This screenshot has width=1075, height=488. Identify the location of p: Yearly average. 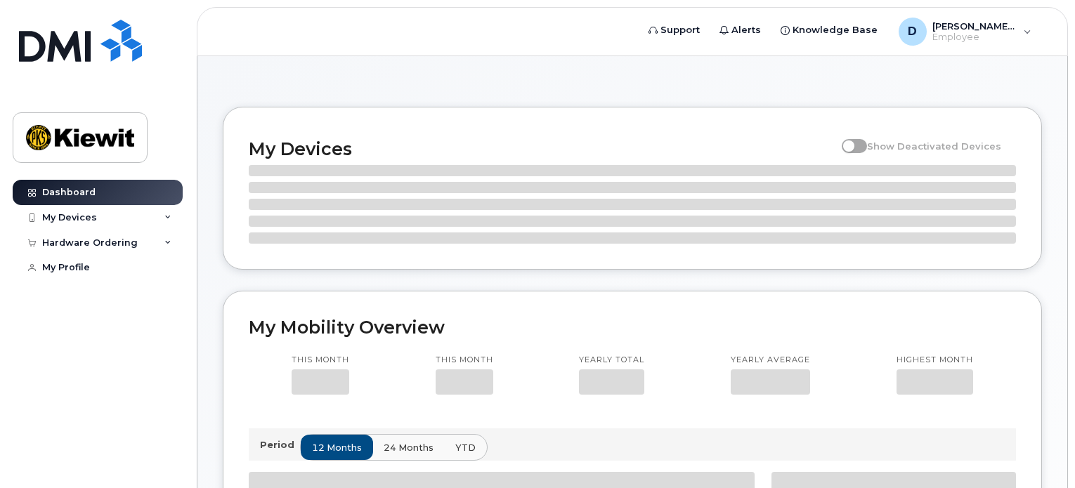
(770, 360).